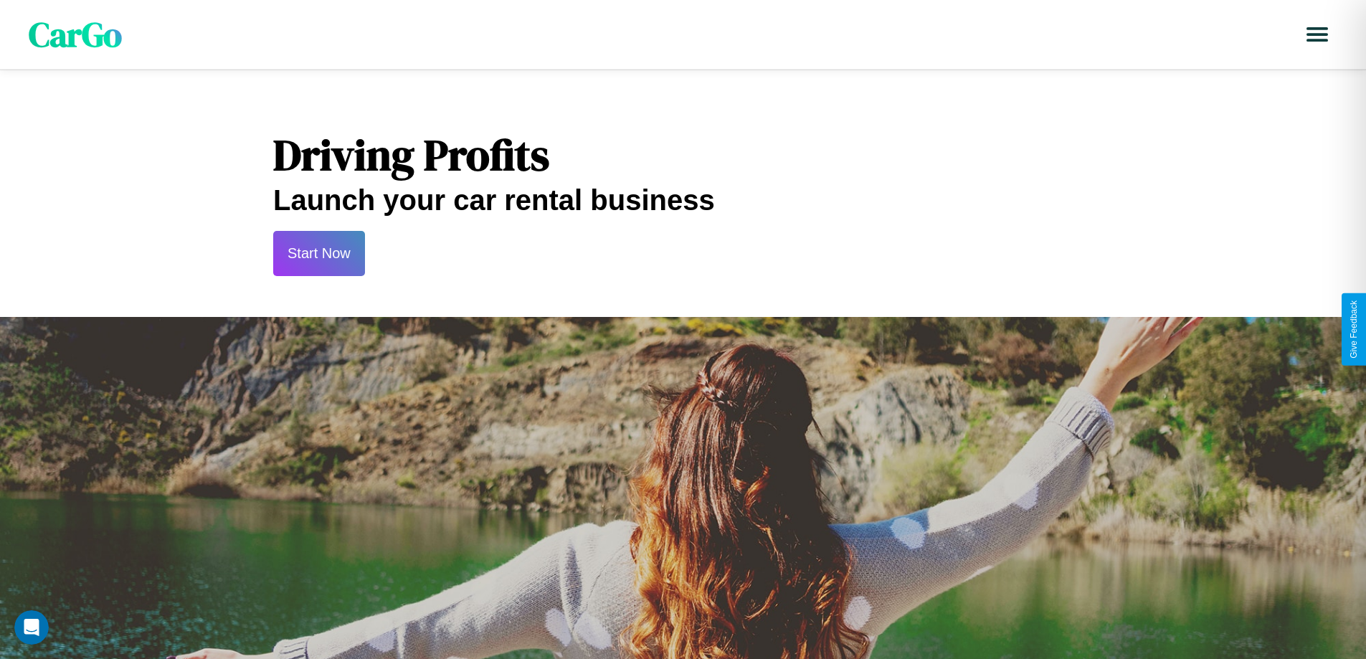 This screenshot has width=1366, height=659. I want to click on h2: Launch your car rental business, so click(683, 200).